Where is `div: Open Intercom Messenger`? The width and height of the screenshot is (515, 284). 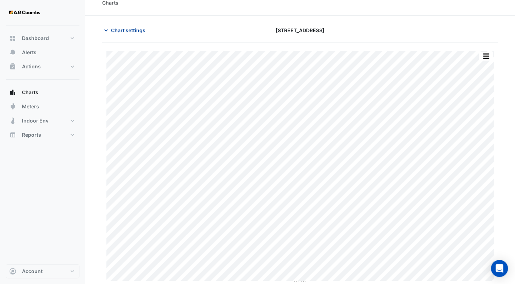
div: Open Intercom Messenger is located at coordinates (499, 269).